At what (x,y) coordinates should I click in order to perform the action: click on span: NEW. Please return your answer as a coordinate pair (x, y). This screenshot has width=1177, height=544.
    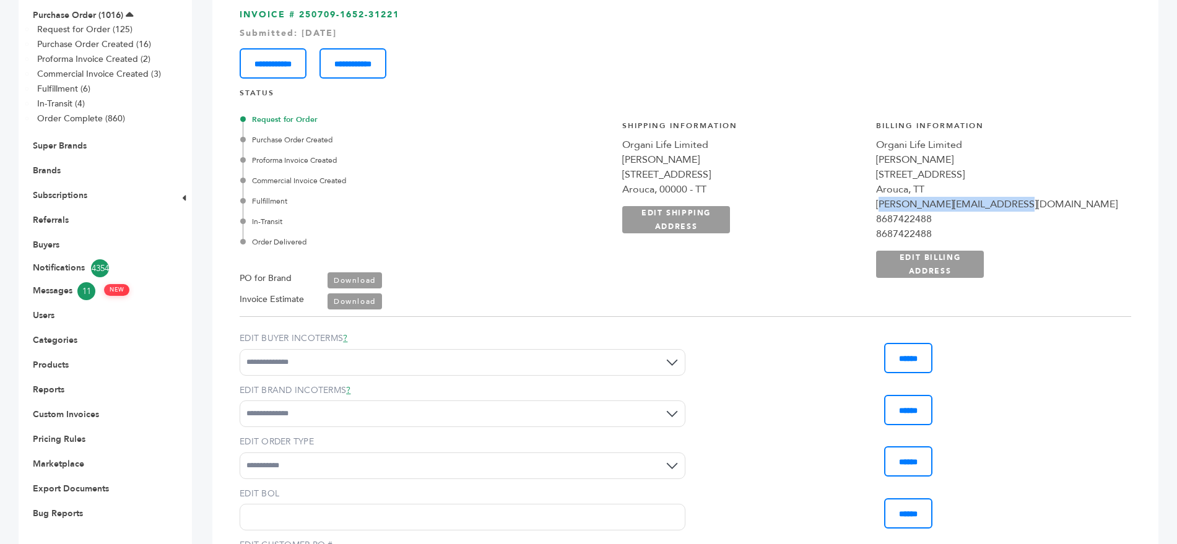
    Looking at the image, I should click on (116, 290).